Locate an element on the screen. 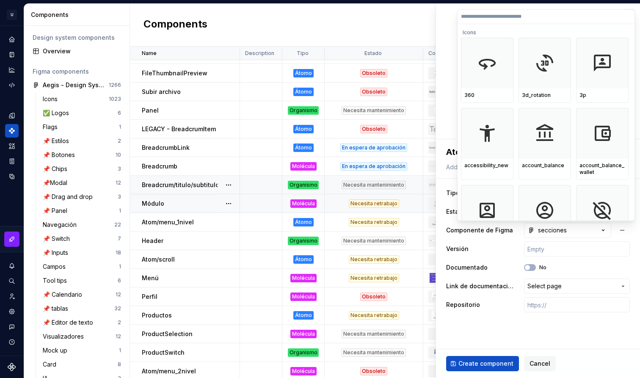  div: accessibility_new is located at coordinates (487, 166).